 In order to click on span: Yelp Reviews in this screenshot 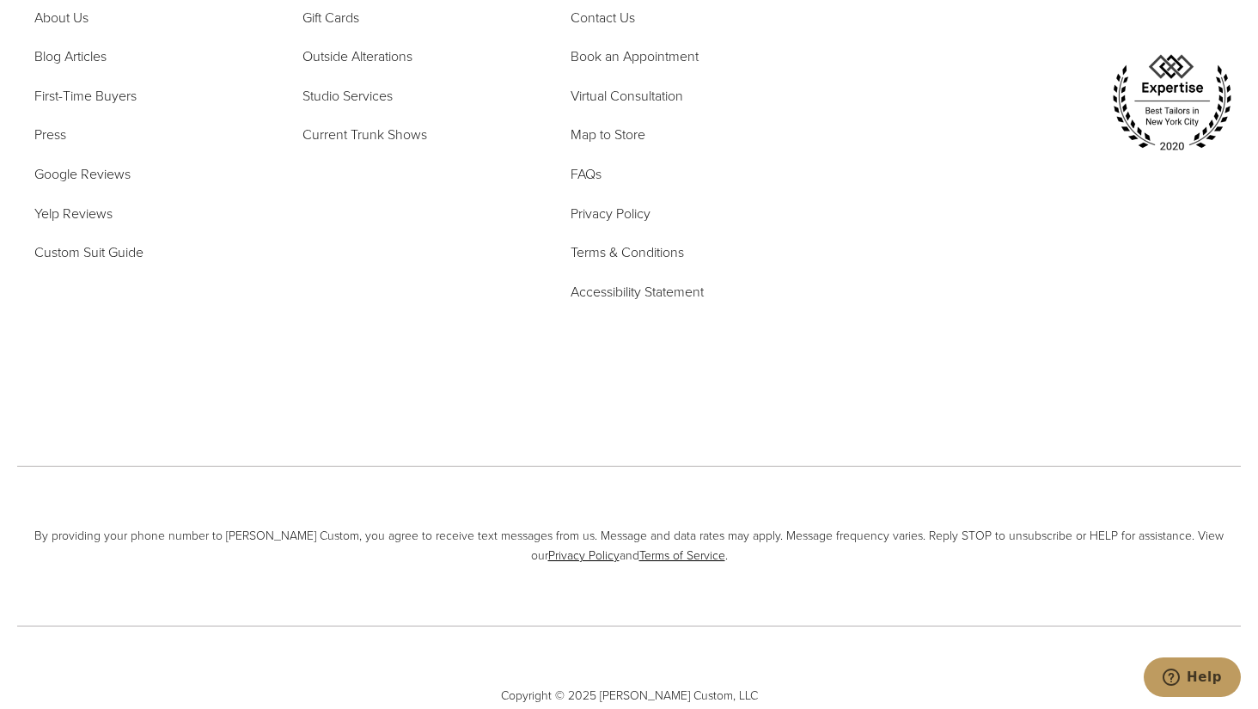, I will do `click(73, 213)`.